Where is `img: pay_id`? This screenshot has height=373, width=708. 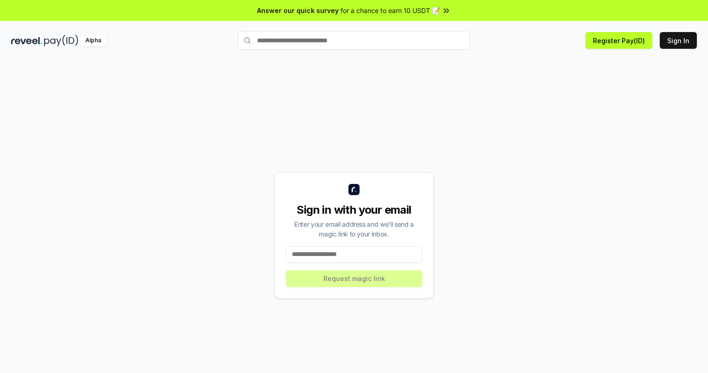 img: pay_id is located at coordinates (61, 40).